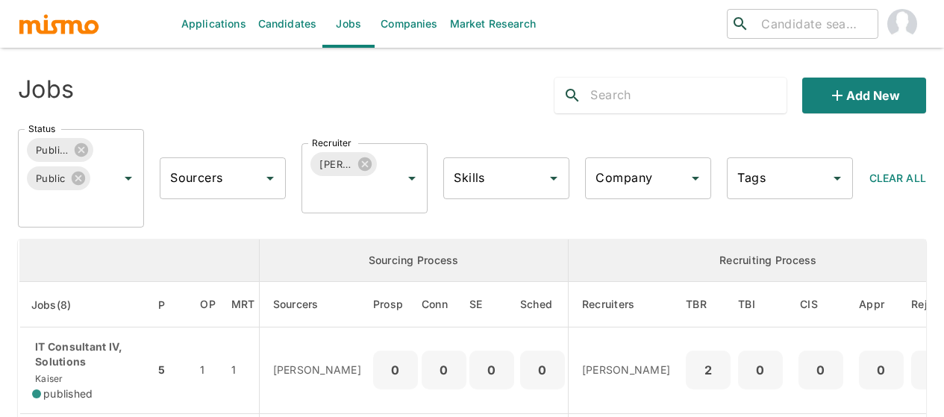 The image size is (944, 417). I want to click on label: Recruiter, so click(331, 143).